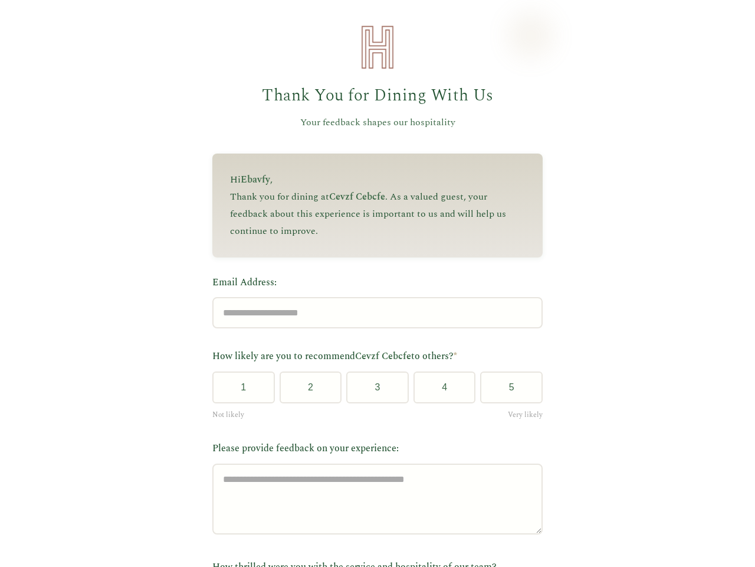  What do you see at coordinates (378, 356) in the screenshot?
I see `label: How likely are you to recommend to others?` at bounding box center [378, 356].